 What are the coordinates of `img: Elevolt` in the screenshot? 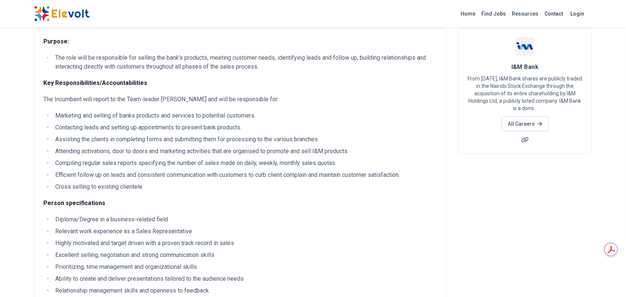 It's located at (62, 14).